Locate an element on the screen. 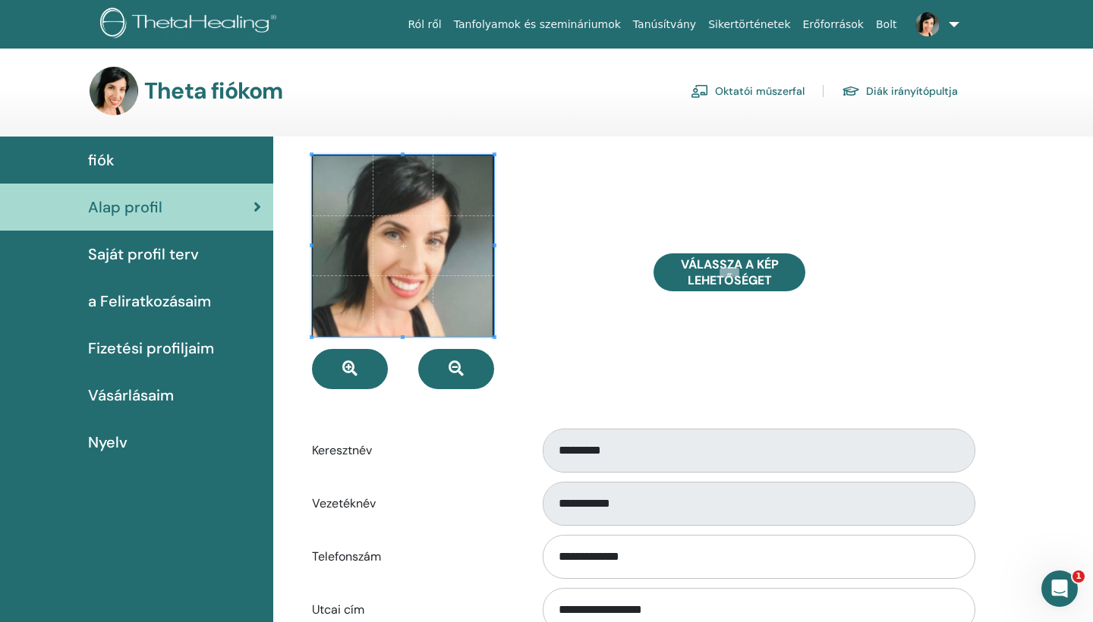 This screenshot has height=622, width=1093. a: Bolt is located at coordinates (886, 24).